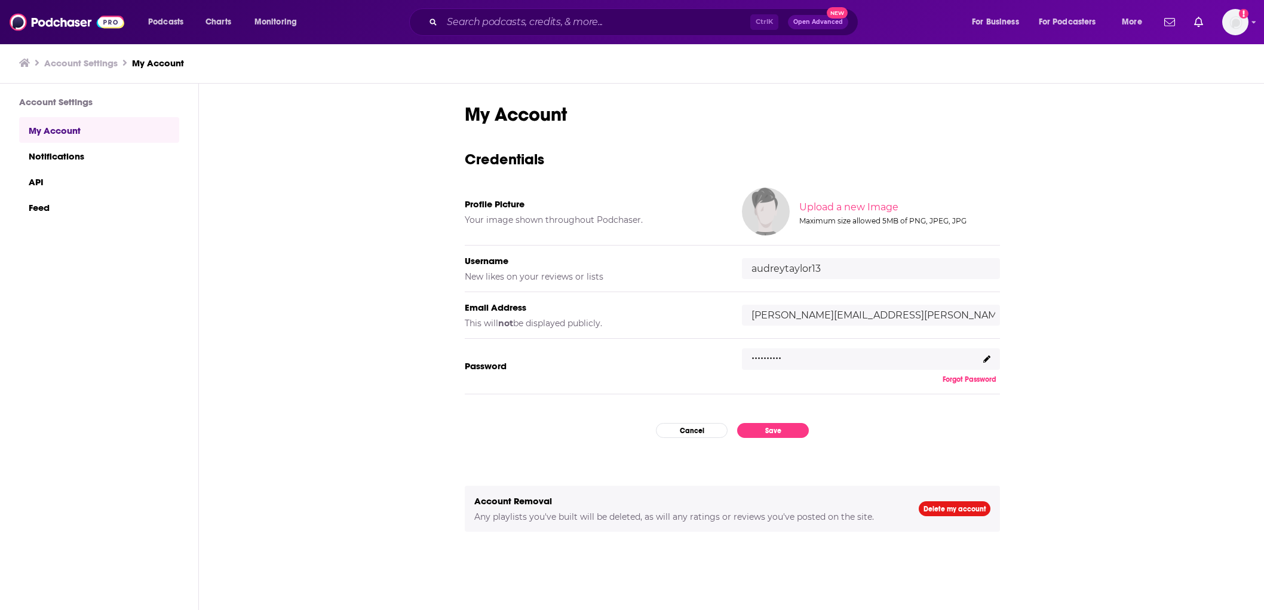 This screenshot has width=1264, height=610. Describe the element at coordinates (1236, 22) in the screenshot. I see `button: Show profile menu` at that location.